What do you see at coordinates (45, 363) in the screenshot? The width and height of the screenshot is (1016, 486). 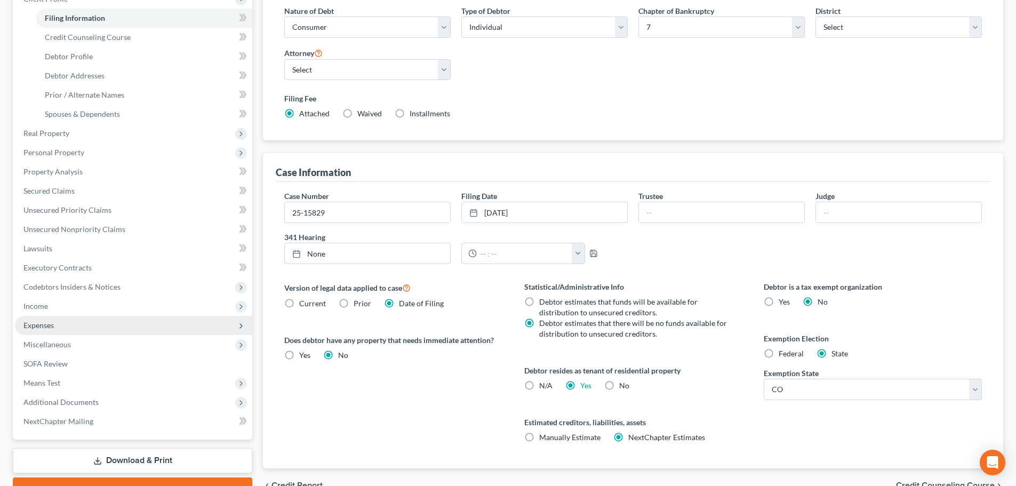 I see `span: SOFA Review` at bounding box center [45, 363].